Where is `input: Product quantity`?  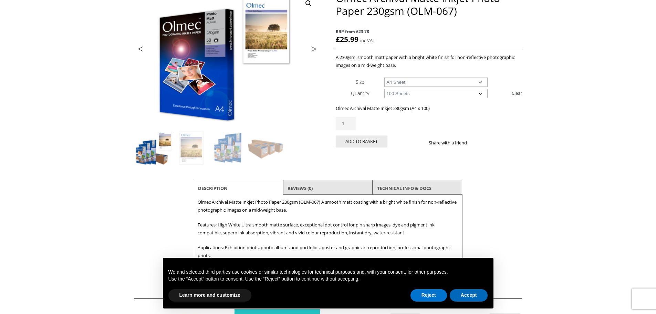
input: Product quantity is located at coordinates (346, 123).